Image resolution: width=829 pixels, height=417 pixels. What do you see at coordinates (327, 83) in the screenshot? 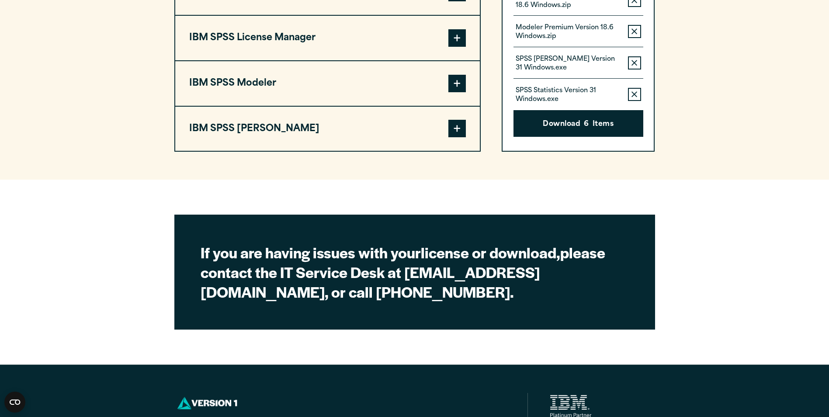
I see `button: IBM SPSS Modeler` at bounding box center [327, 83].